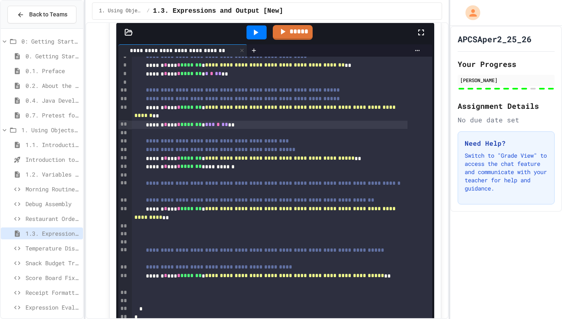 The image size is (562, 319). Describe the element at coordinates (53, 145) in the screenshot. I see `span: 1.1. Introduction to Algorithms, Programming, and Compilers` at that location.